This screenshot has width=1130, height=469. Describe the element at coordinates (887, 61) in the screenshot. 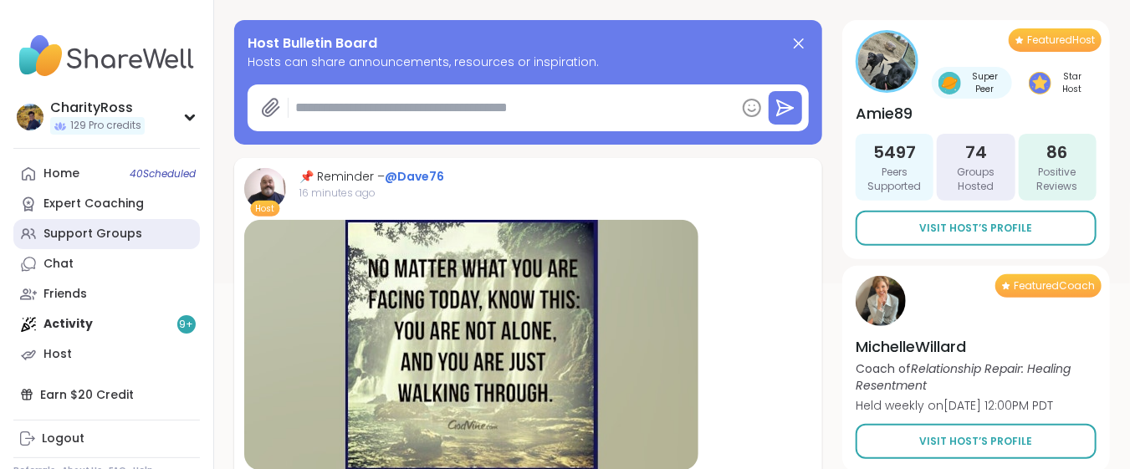

I see `img: Amie89` at that location.